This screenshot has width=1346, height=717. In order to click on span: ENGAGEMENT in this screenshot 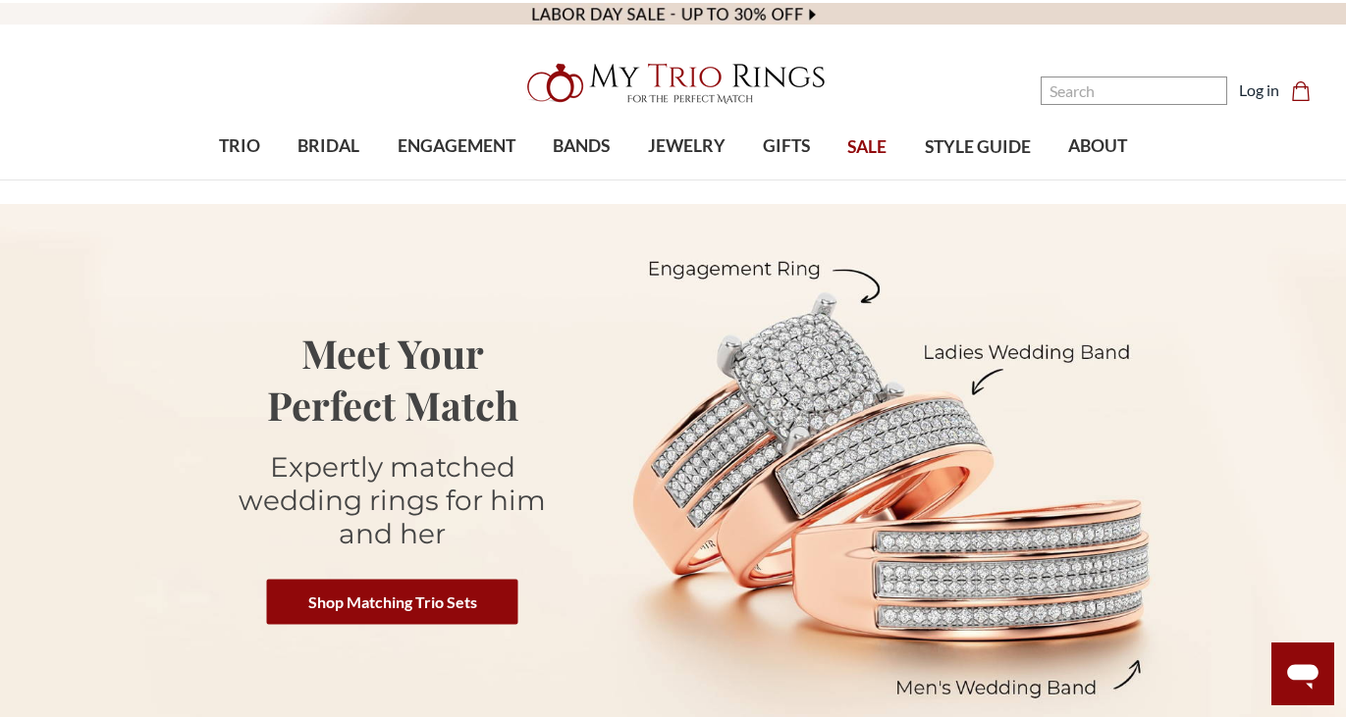, I will do `click(456, 146)`.